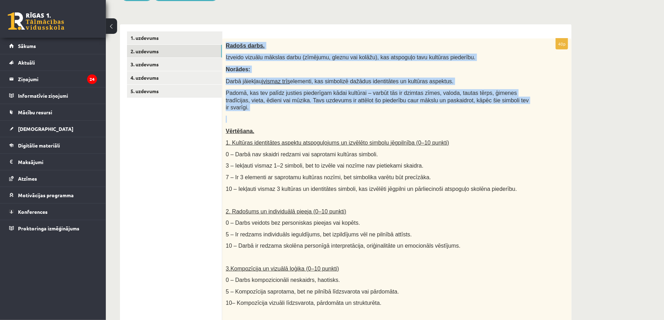  What do you see at coordinates (57, 162) in the screenshot?
I see `legend: Maksājumi` at bounding box center [57, 162].